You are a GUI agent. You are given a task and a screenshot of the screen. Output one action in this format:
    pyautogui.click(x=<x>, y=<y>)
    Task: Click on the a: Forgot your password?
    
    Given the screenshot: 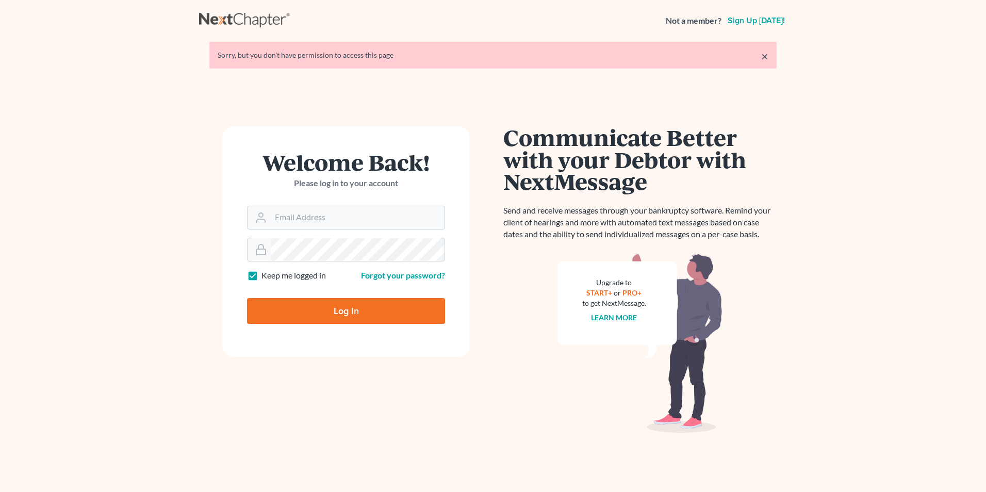 What is the action you would take?
    pyautogui.click(x=403, y=275)
    